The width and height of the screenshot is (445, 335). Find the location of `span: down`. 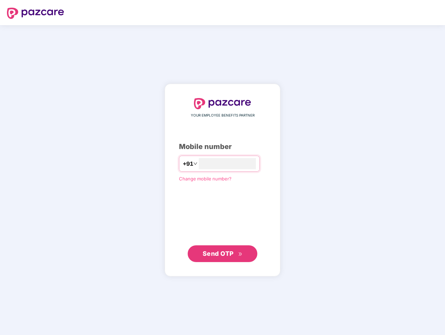

span: down is located at coordinates (196, 163).